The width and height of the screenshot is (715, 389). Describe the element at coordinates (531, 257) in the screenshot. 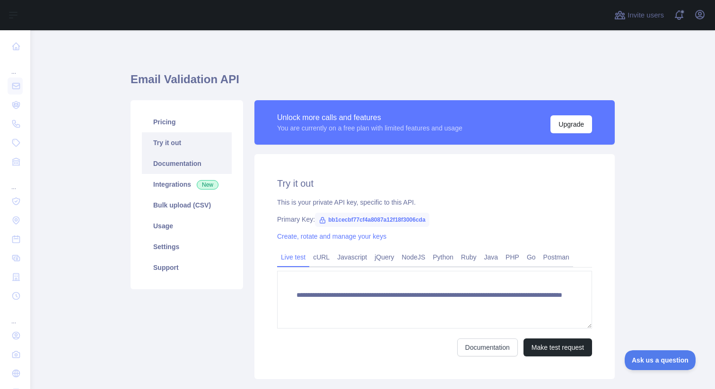

I see `a: Go` at that location.